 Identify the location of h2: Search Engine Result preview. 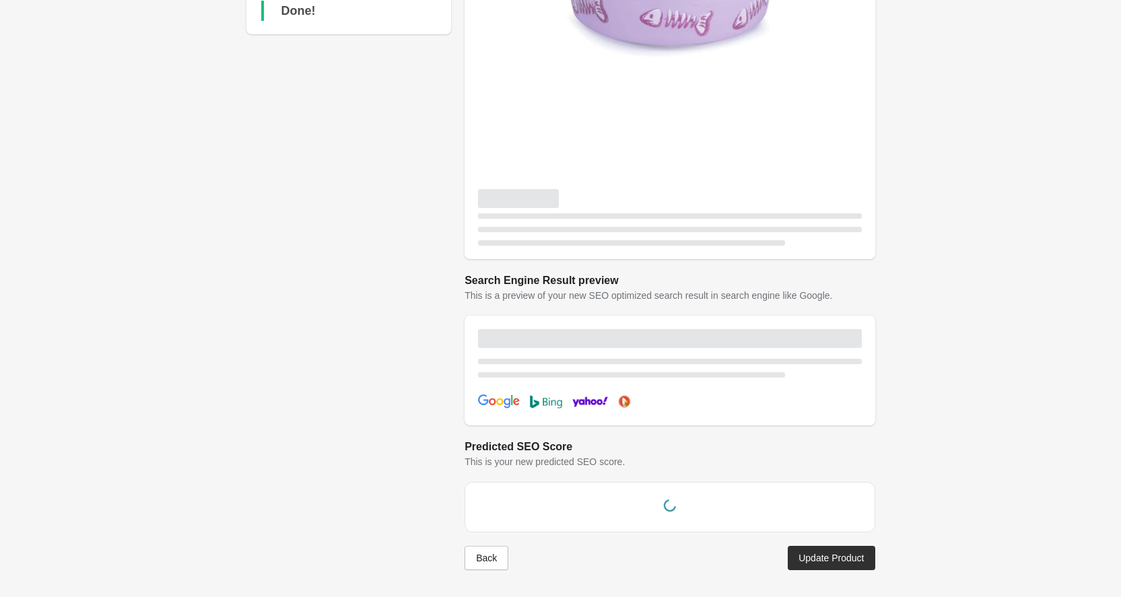
(669, 281).